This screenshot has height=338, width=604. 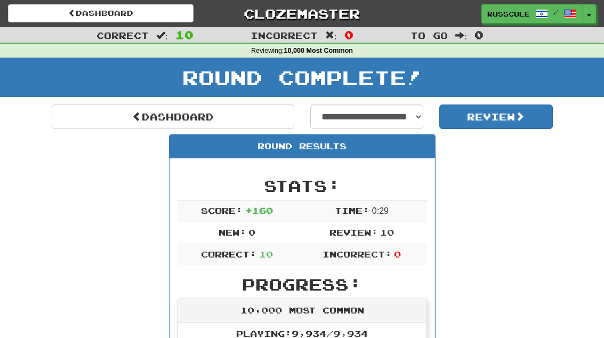 I want to click on button: Review, so click(x=495, y=117).